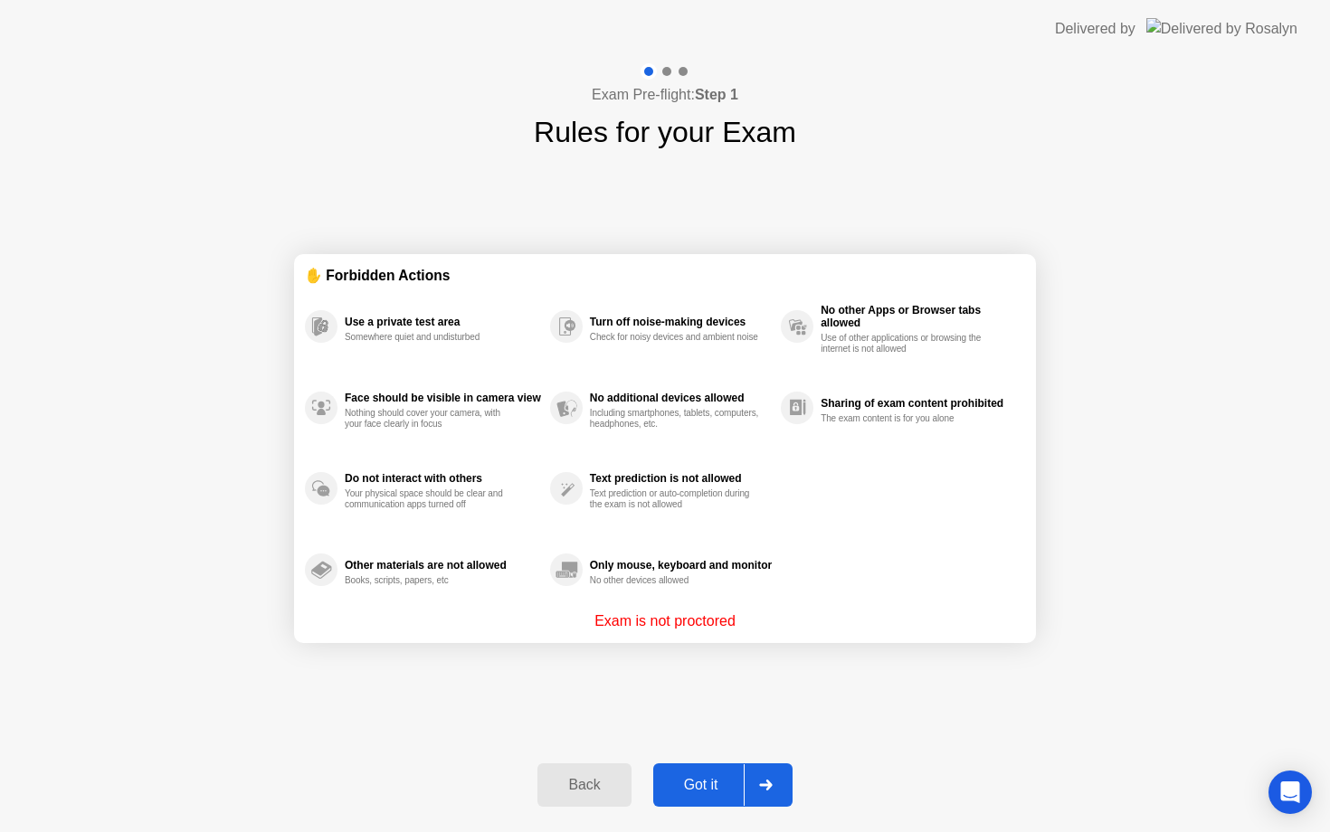 The width and height of the screenshot is (1330, 832). What do you see at coordinates (680, 322) in the screenshot?
I see `div: Turn off noise-making devices` at bounding box center [680, 322].